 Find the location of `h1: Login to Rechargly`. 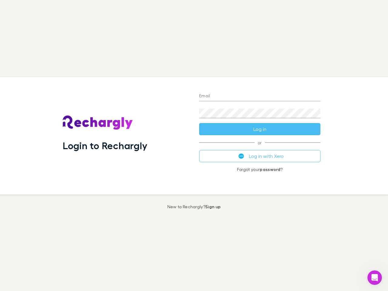

h1: Login to Rechargly is located at coordinates (105, 146).